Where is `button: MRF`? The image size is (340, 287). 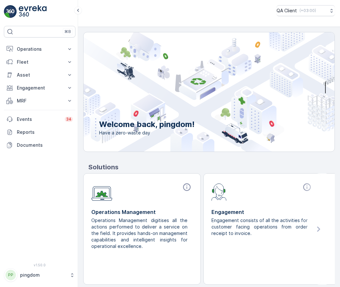
button: MRF is located at coordinates (39, 101).